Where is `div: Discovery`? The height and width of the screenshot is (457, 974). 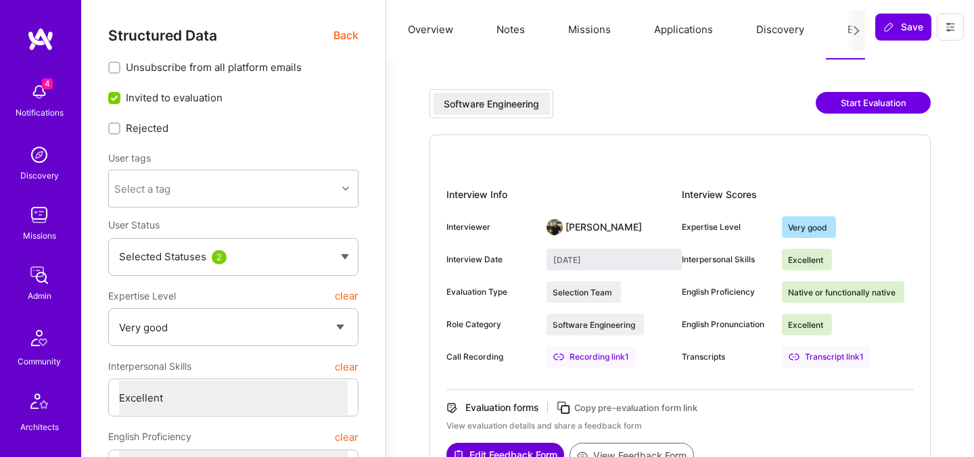 div: Discovery is located at coordinates (39, 175).